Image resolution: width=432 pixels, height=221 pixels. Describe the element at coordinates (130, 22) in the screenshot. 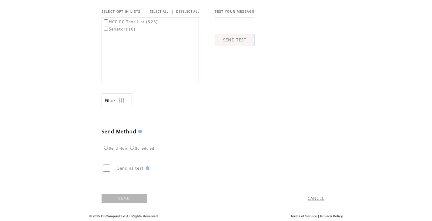

I see `label: HCC PC Text List (326)` at that location.